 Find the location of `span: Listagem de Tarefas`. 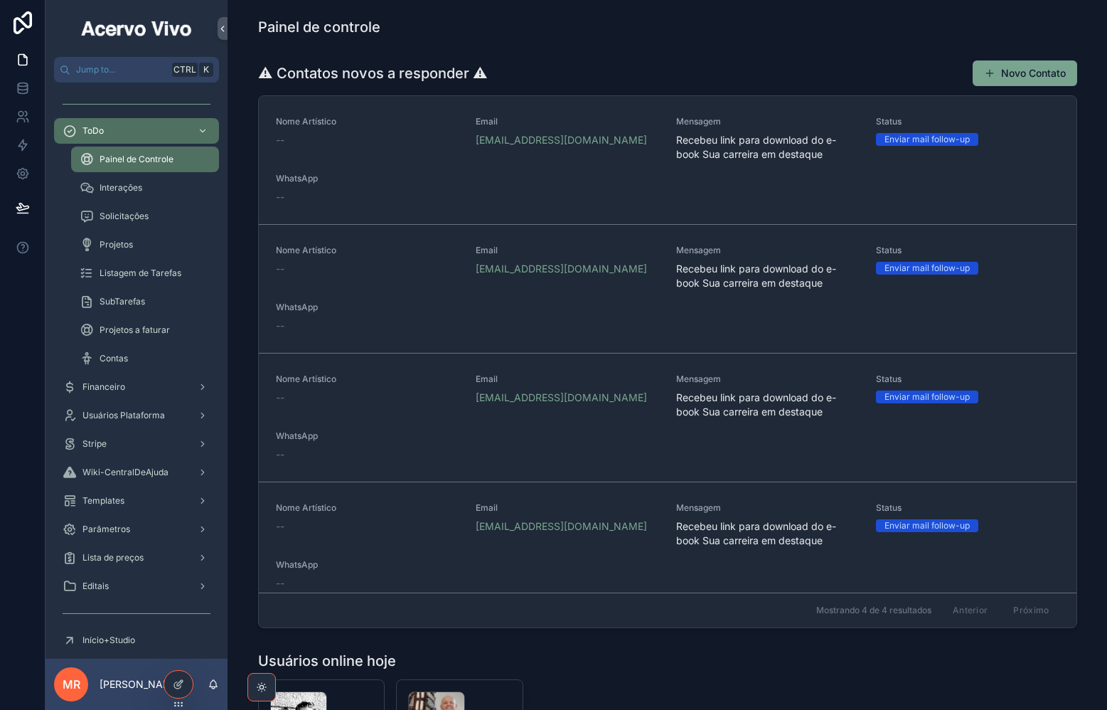

span: Listagem de Tarefas is located at coordinates (140, 273).